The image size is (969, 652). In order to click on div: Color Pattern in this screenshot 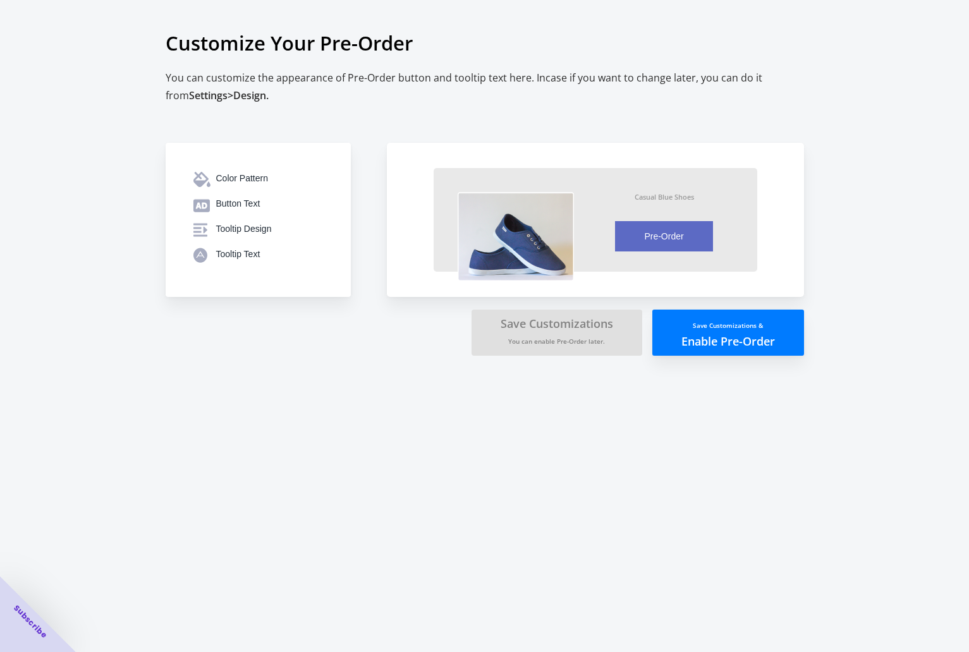, I will do `click(269, 178)`.